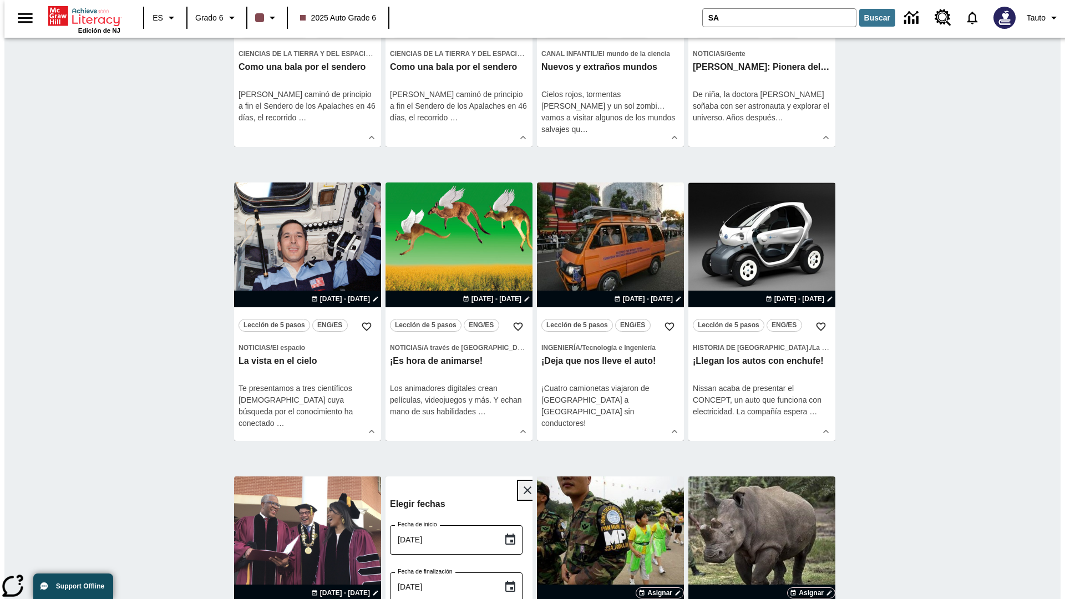 The width and height of the screenshot is (1065, 599). What do you see at coordinates (736, 54) in the screenshot?
I see `span: Gente` at bounding box center [736, 54].